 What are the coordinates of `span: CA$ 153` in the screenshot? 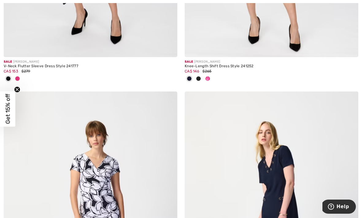 It's located at (11, 71).